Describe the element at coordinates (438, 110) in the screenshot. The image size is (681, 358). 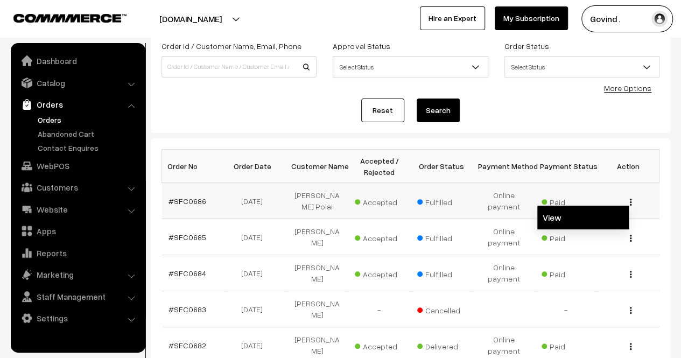
I see `button: Search` at that location.